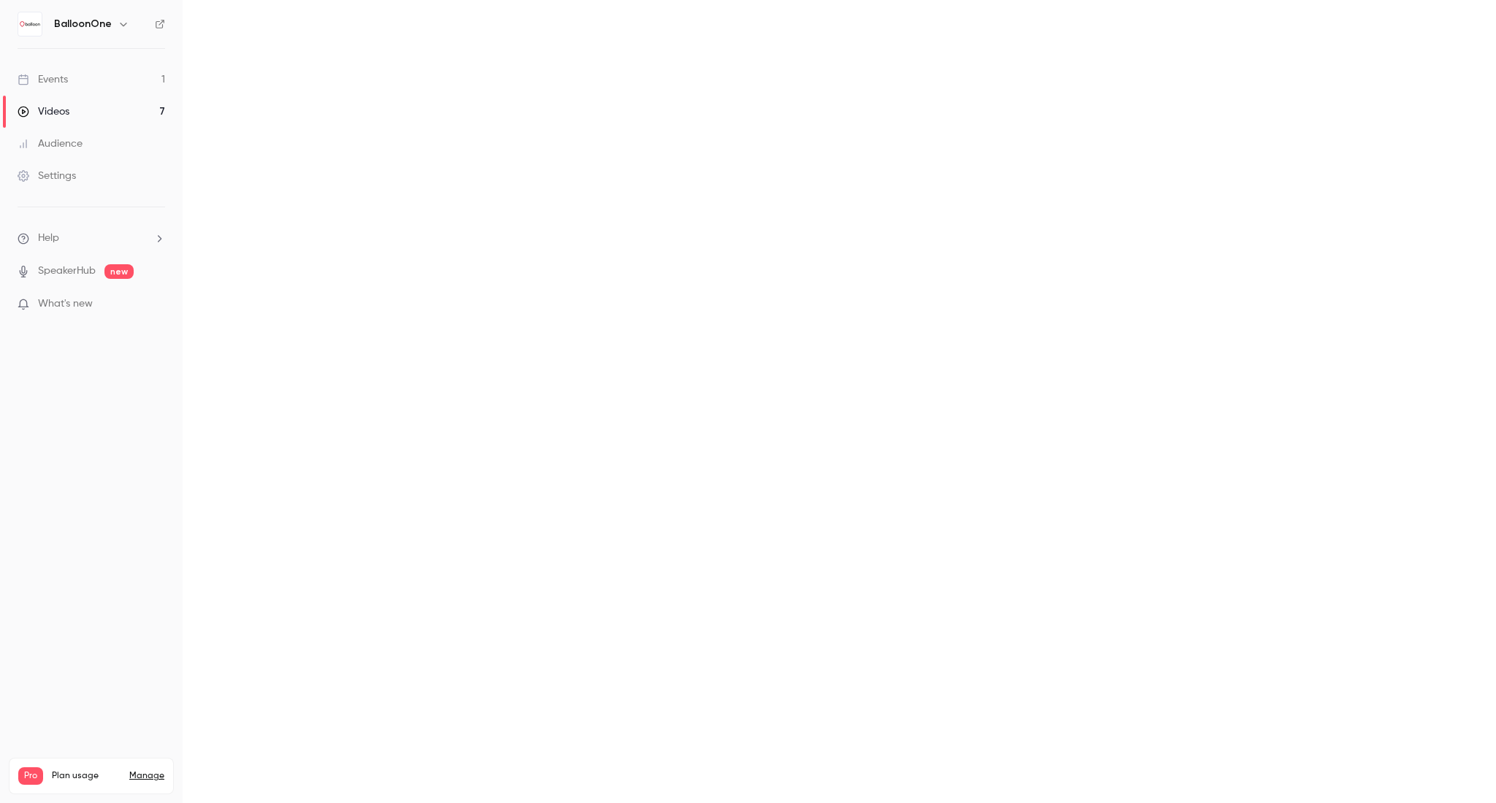 Image resolution: width=1496 pixels, height=803 pixels. I want to click on span: Help, so click(48, 238).